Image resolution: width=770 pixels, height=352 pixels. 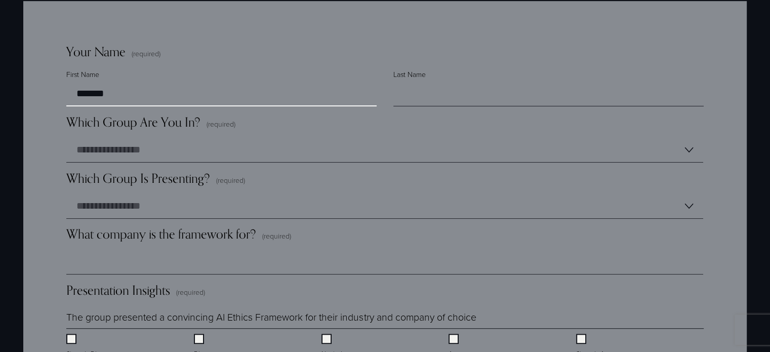 I want to click on select: Which Group Is Presenting?, so click(x=385, y=206).